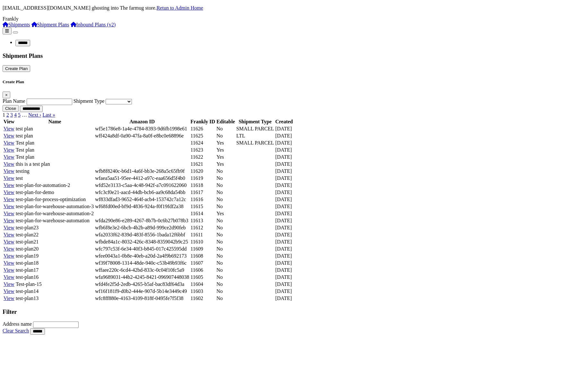 This screenshot has width=569, height=371. What do you see at coordinates (203, 122) in the screenshot?
I see `th: Frankly ID` at bounding box center [203, 122].